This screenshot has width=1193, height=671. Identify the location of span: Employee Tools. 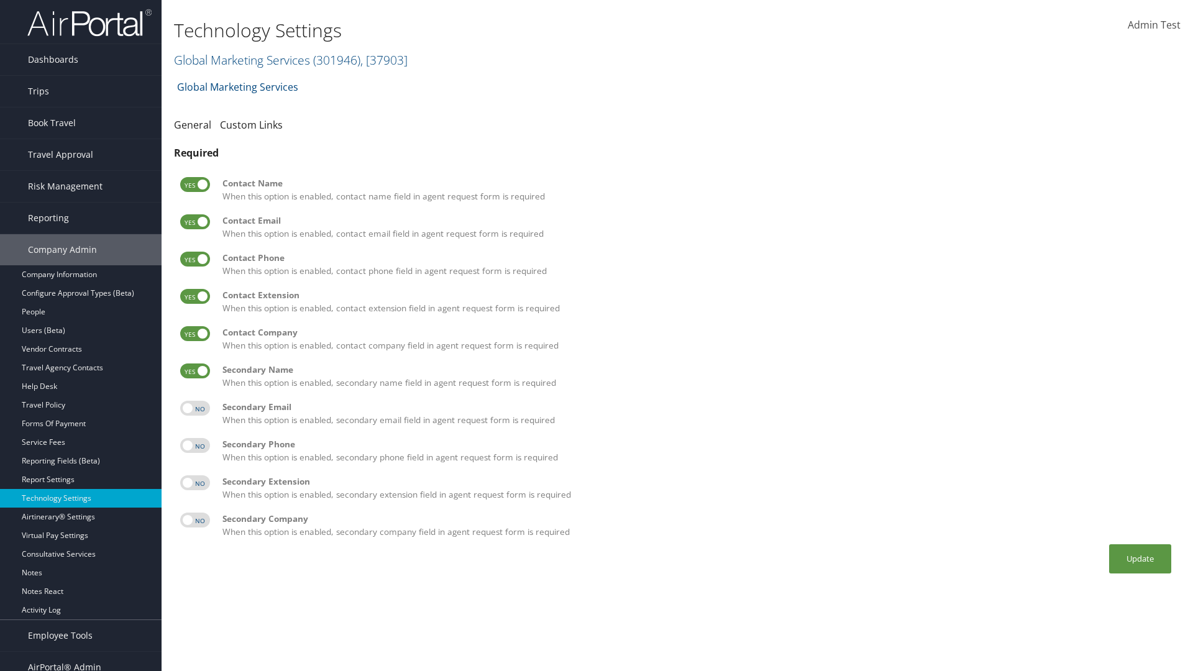
(60, 636).